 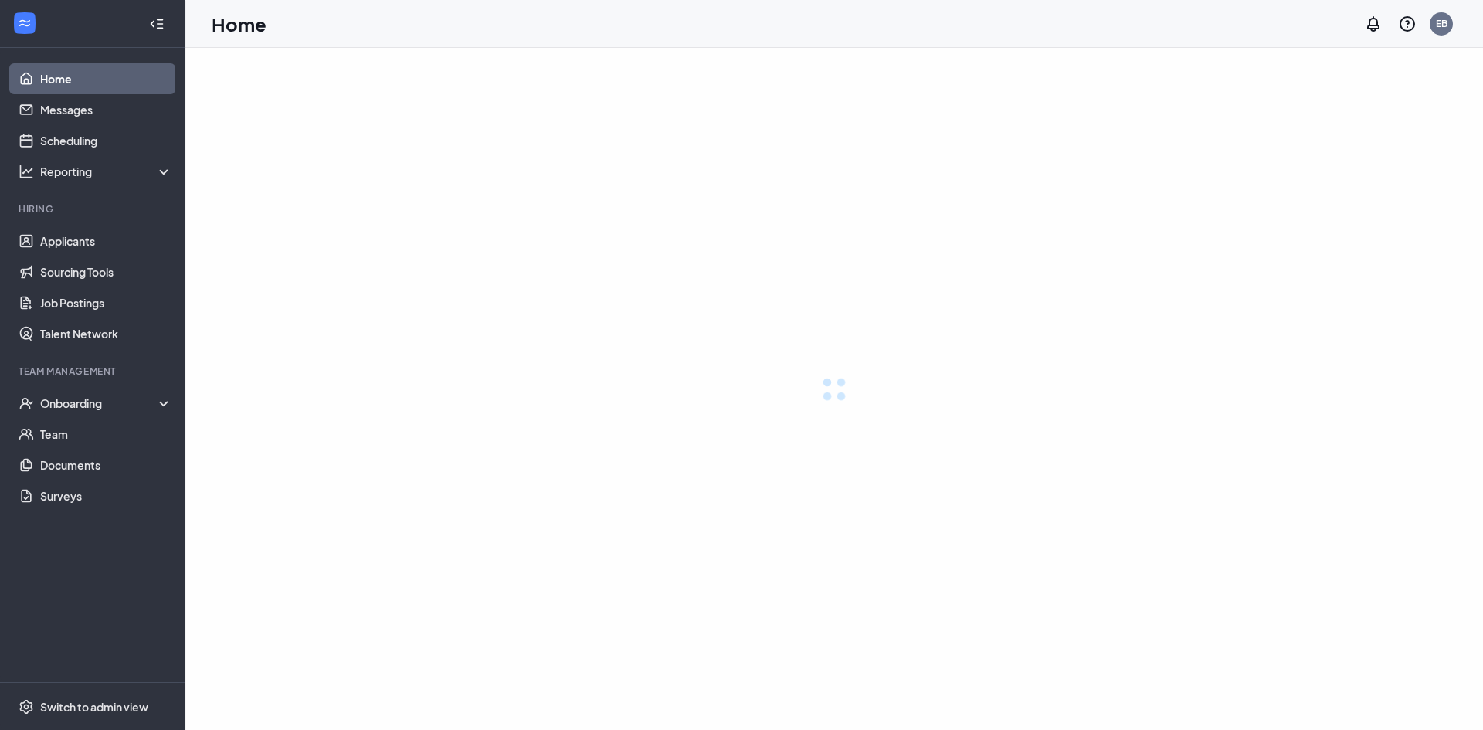 What do you see at coordinates (26, 171) in the screenshot?
I see `svg: Analysis` at bounding box center [26, 171].